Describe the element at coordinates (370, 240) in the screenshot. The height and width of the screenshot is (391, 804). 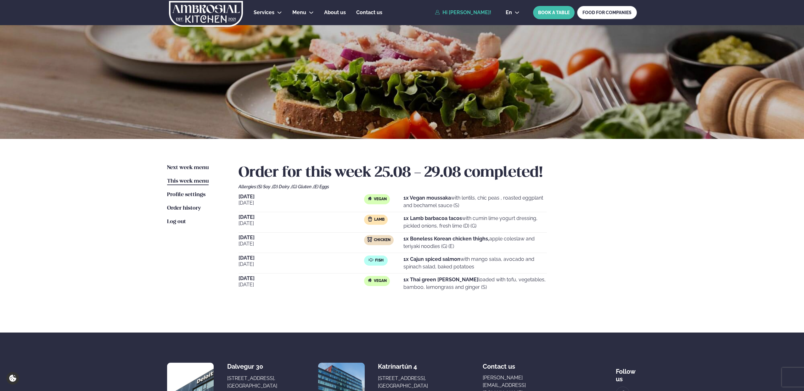
I see `img: chicken.svg` at that location.